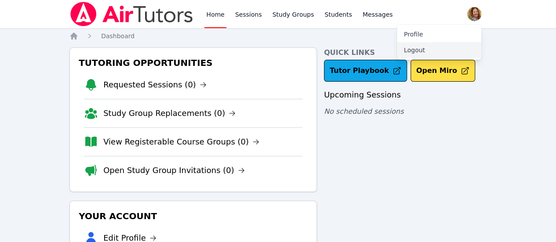 This screenshot has width=556, height=242. What do you see at coordinates (155, 85) in the screenshot?
I see `a: Requested Sessions (0)` at bounding box center [155, 85].